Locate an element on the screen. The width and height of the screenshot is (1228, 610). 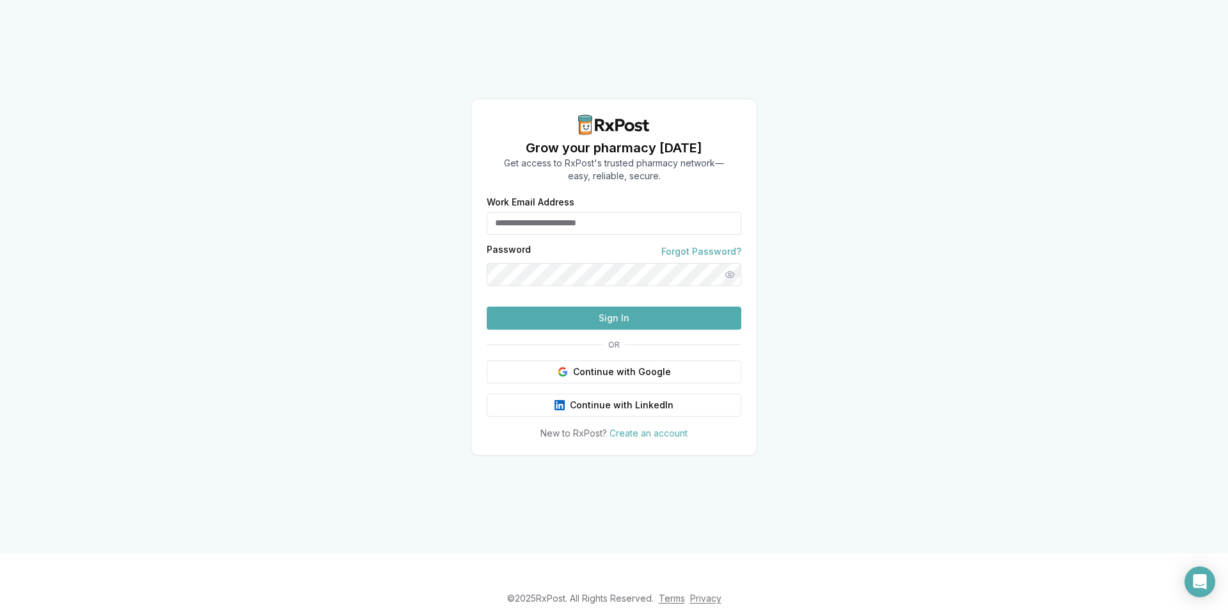
label: Work Email Address is located at coordinates (614, 202).